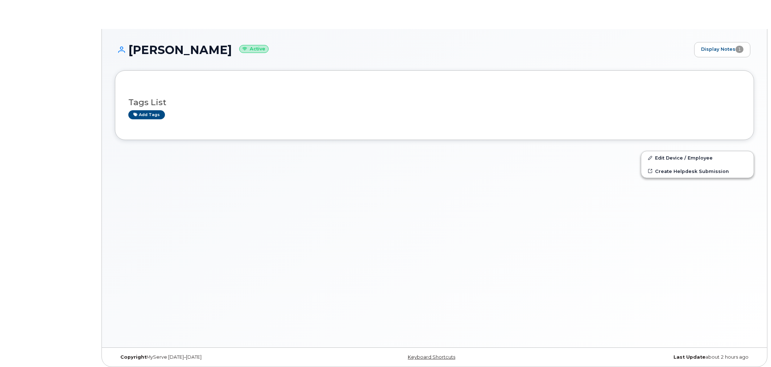 The width and height of the screenshot is (771, 367). Describe the element at coordinates (697, 158) in the screenshot. I see `a: Edit Device / Employee` at that location.